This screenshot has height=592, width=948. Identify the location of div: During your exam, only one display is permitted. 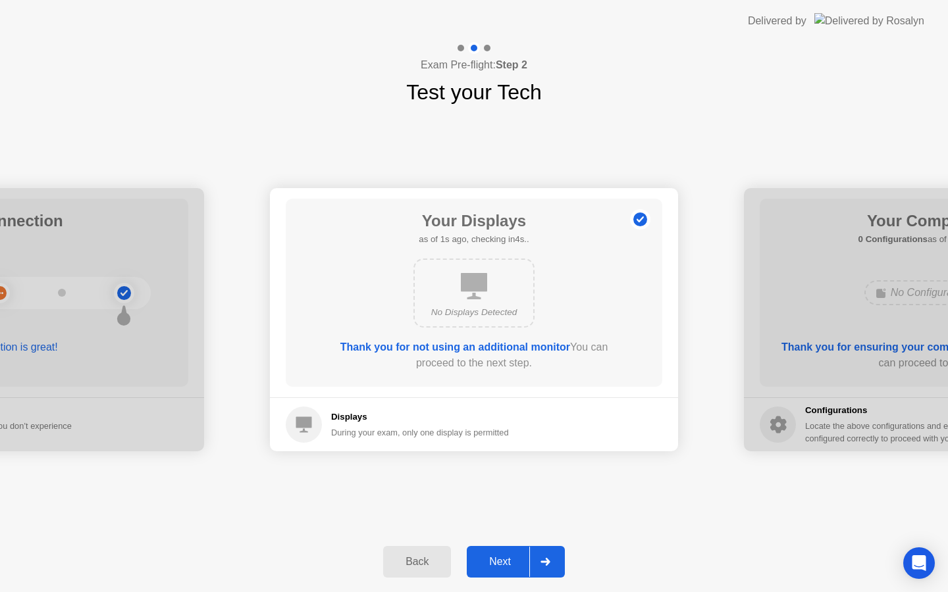
(420, 433).